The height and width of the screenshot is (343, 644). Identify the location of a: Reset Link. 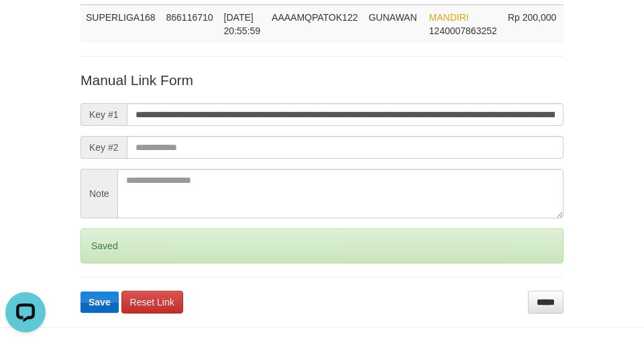
(152, 302).